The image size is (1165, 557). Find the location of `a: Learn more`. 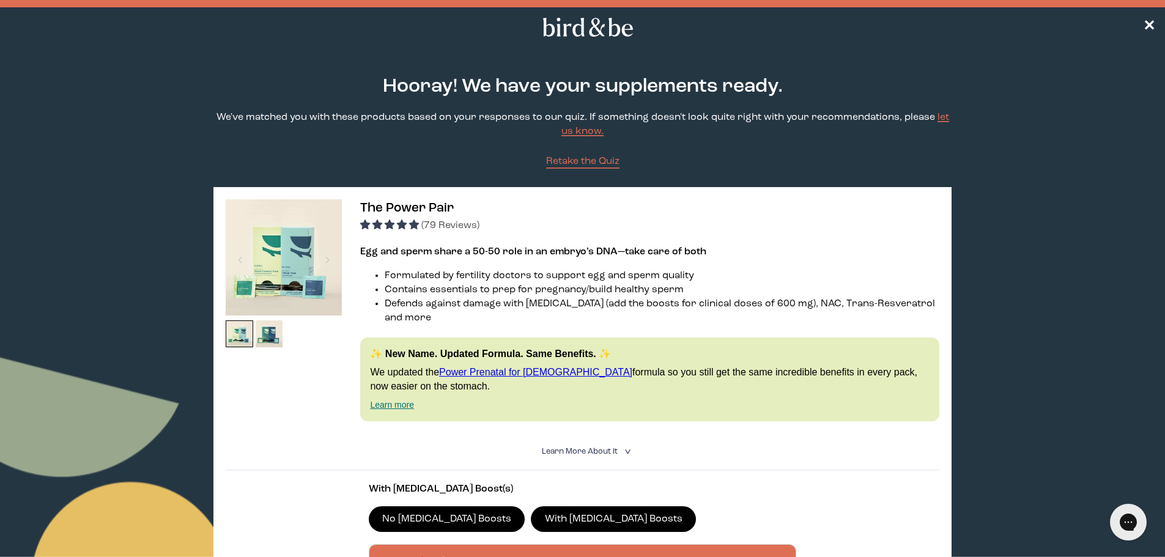

a: Learn more is located at coordinates (392, 405).